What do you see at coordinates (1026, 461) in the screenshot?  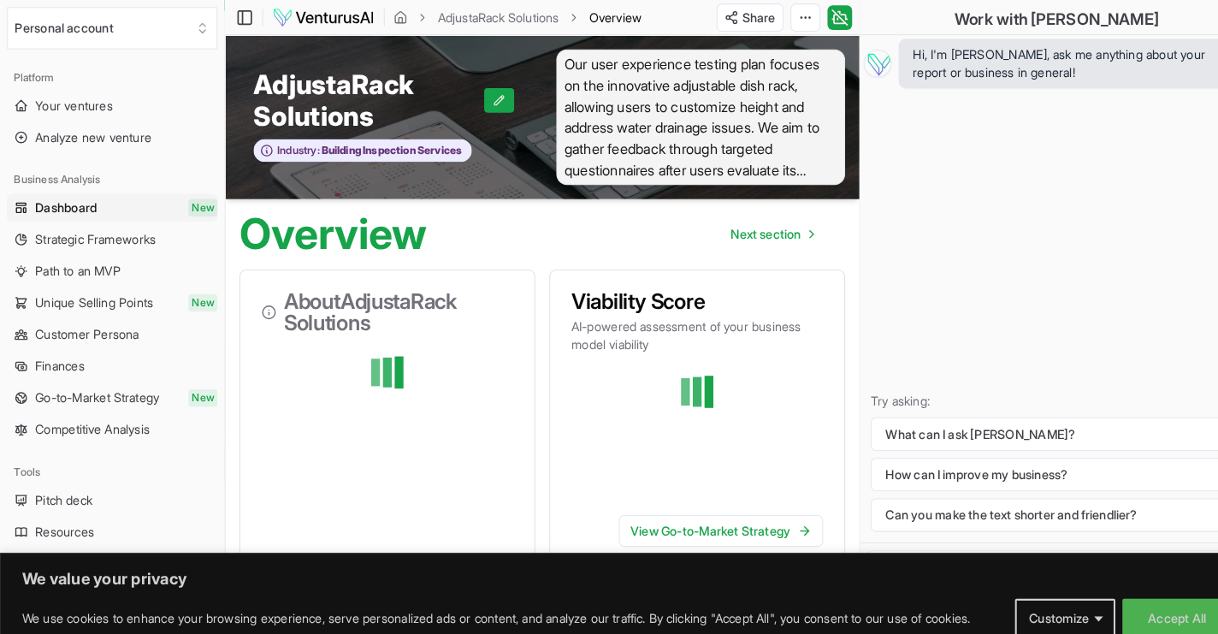 I see `button: How can I improve my business?` at bounding box center [1026, 461].